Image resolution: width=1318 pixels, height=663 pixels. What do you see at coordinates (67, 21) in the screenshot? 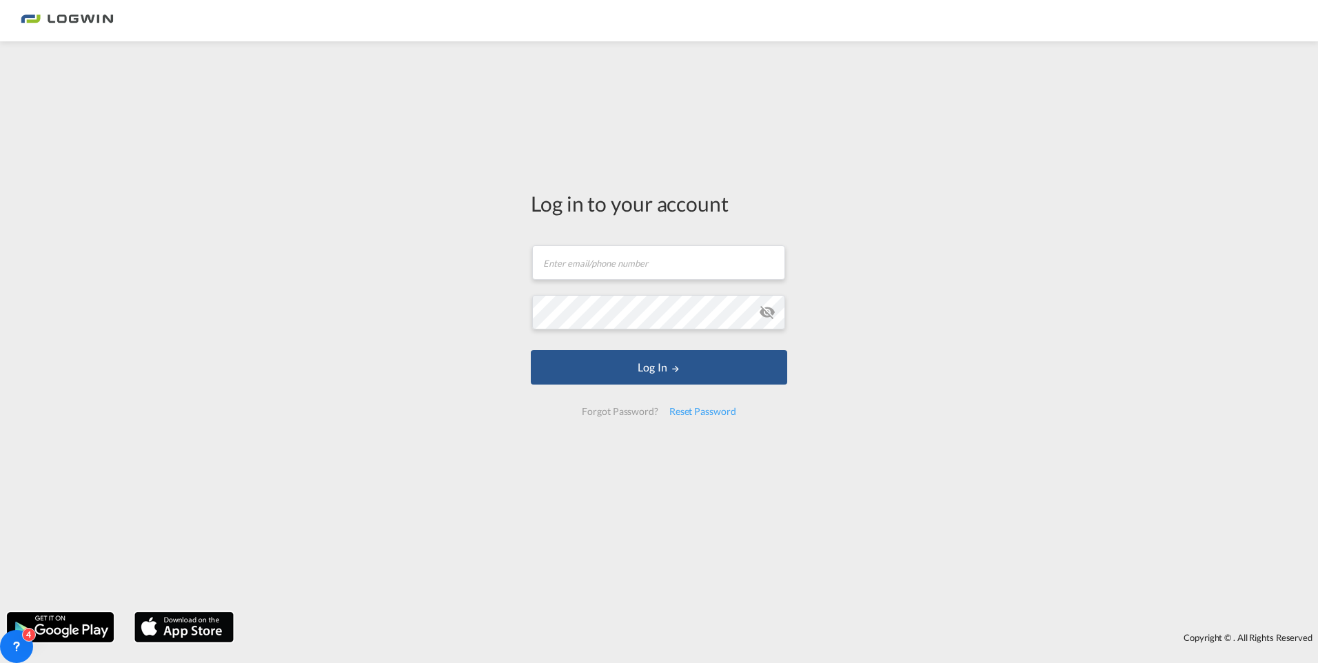
I see `img: bc73a0e0d8c111efacd525e4c8ad7d32.png` at bounding box center [67, 21].